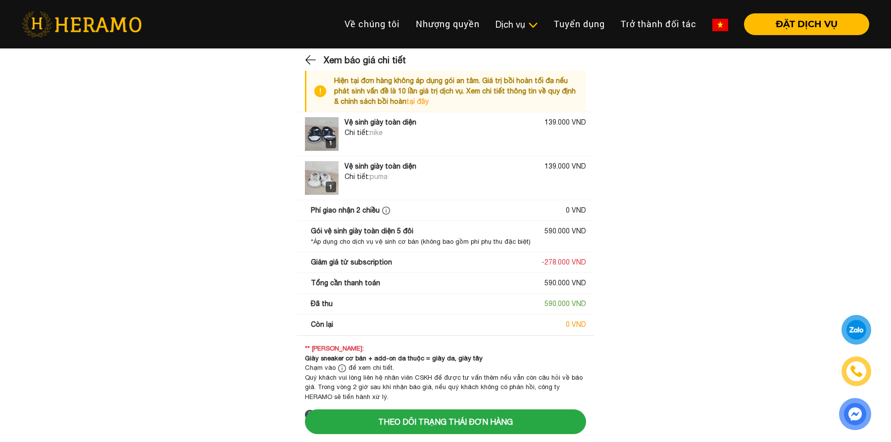 The width and height of the screenshot is (891, 442). Describe the element at coordinates (579, 24) in the screenshot. I see `a: Tuyển dụng` at that location.